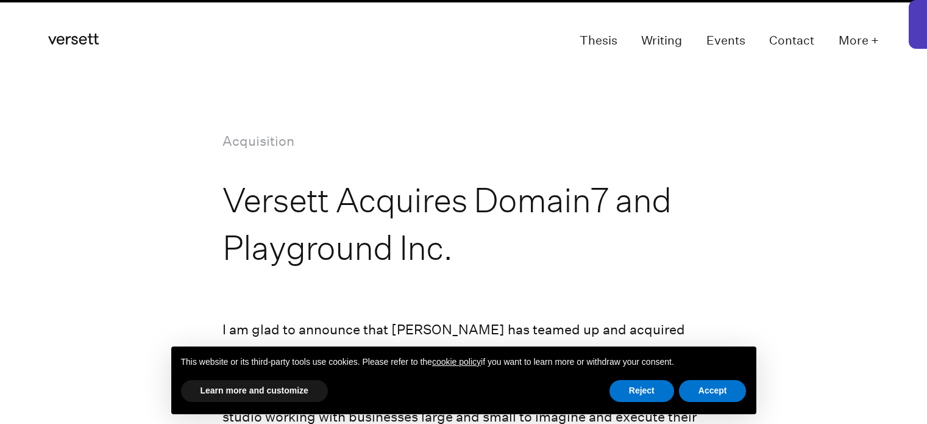 The width and height of the screenshot is (927, 424). Describe the element at coordinates (792, 41) in the screenshot. I see `a: Contact` at that location.